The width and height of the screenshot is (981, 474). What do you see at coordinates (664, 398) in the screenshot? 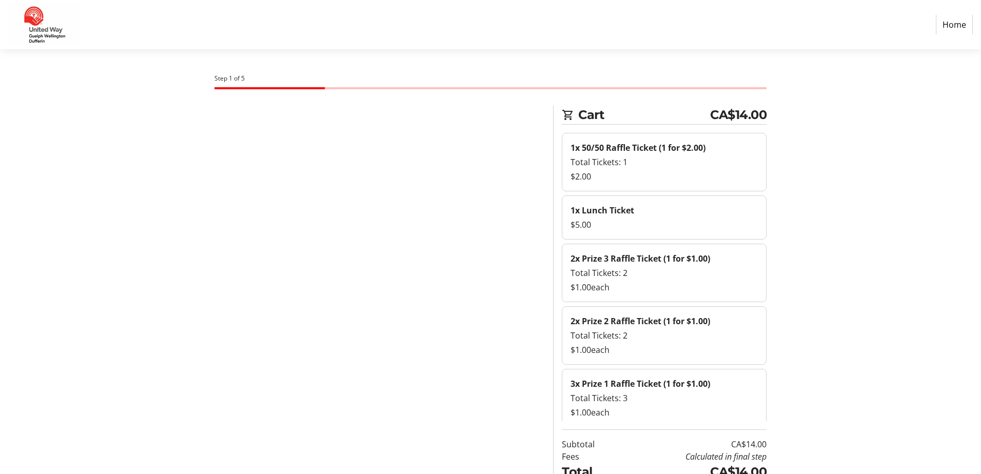
I see `div: Total Tickets: 3` at bounding box center [664, 398].